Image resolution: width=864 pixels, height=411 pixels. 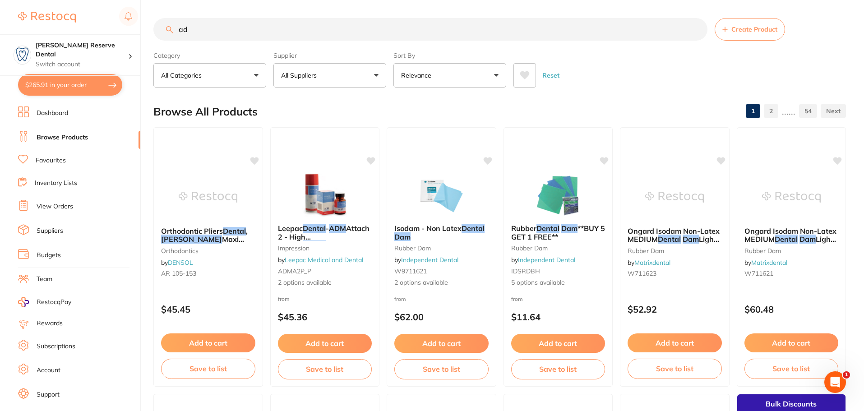 I want to click on span: Light Blue (20/pcs) 150x150mm, so click(x=790, y=243).